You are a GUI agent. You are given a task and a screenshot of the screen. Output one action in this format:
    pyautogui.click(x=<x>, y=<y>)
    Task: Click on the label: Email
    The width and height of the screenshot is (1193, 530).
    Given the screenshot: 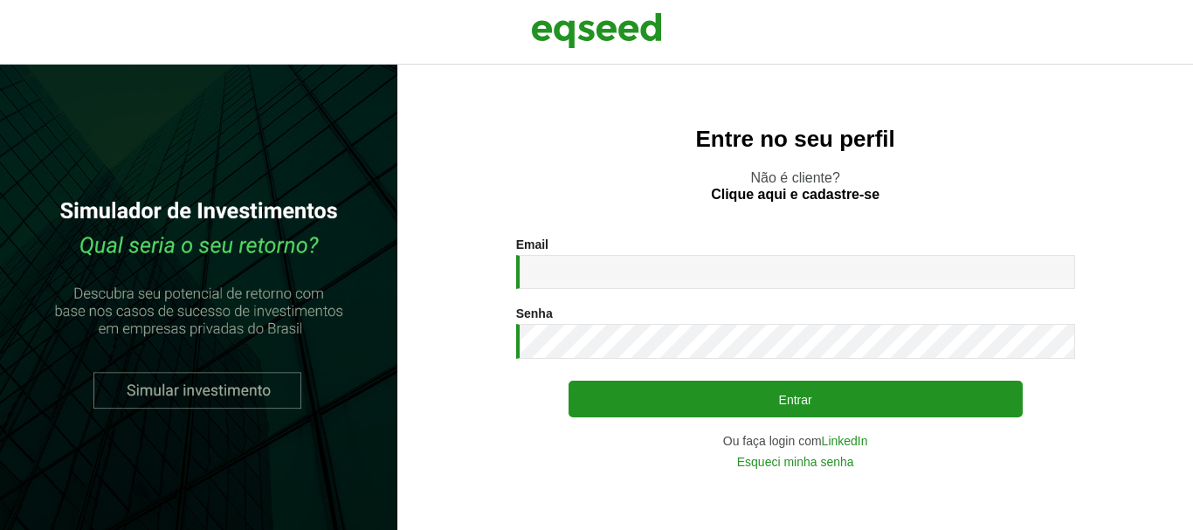 What is the action you would take?
    pyautogui.click(x=532, y=244)
    